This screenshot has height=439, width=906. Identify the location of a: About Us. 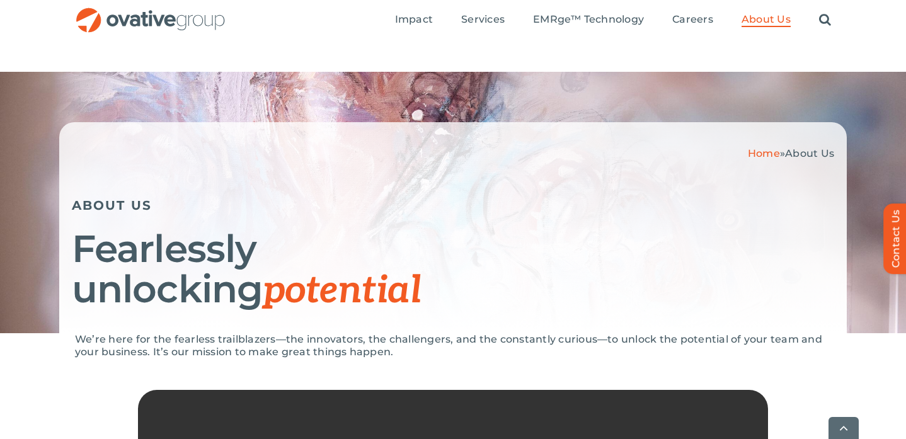
(766, 20).